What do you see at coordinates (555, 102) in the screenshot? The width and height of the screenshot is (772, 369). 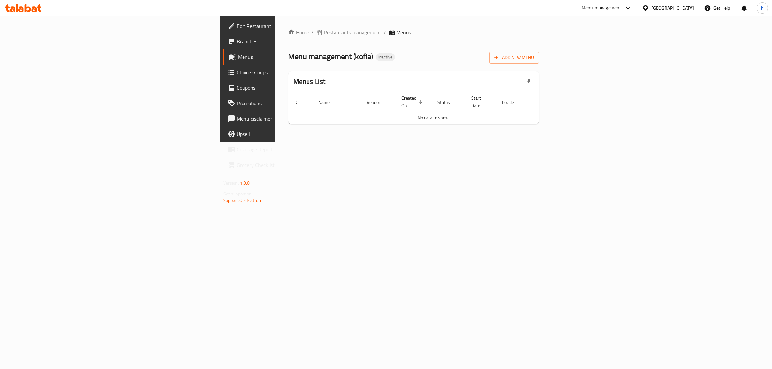 I see `th: Actions` at bounding box center [555, 102].